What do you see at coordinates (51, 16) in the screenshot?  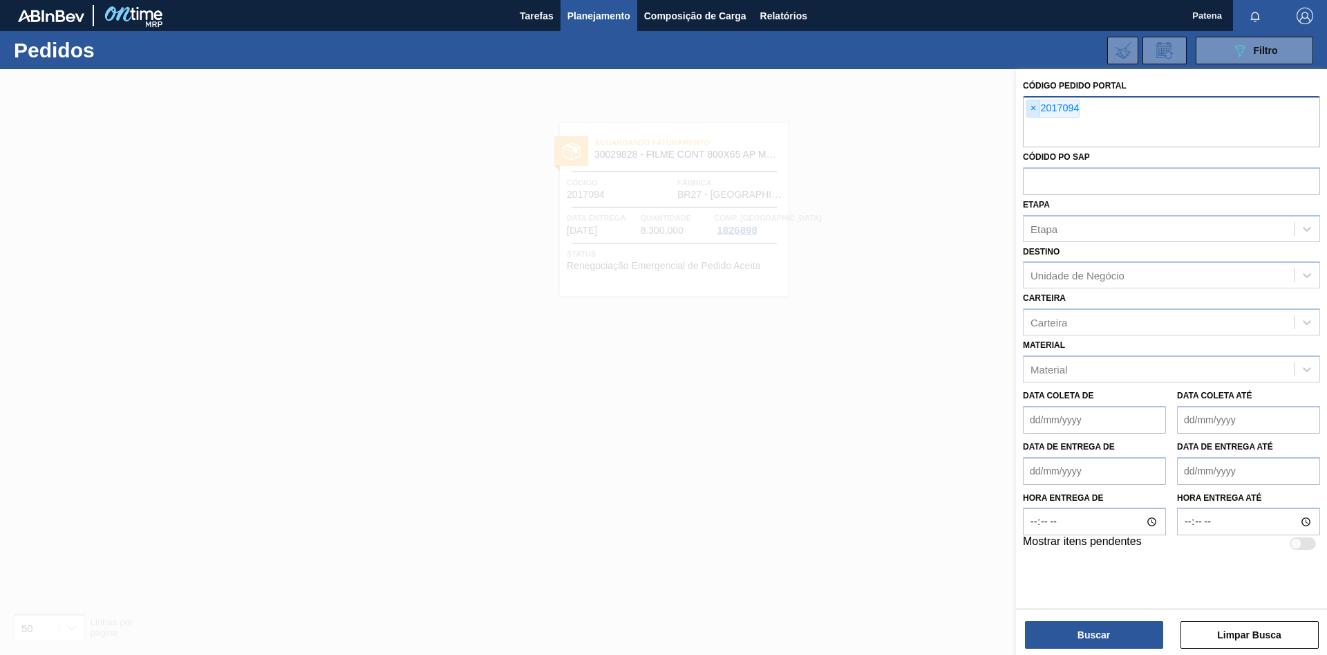 I see `img: TNhmsLtSVTkK8tSr43FrP2fwEKptu5GPRR3wAAAABJRU5ErkJggg==` at bounding box center [51, 16].